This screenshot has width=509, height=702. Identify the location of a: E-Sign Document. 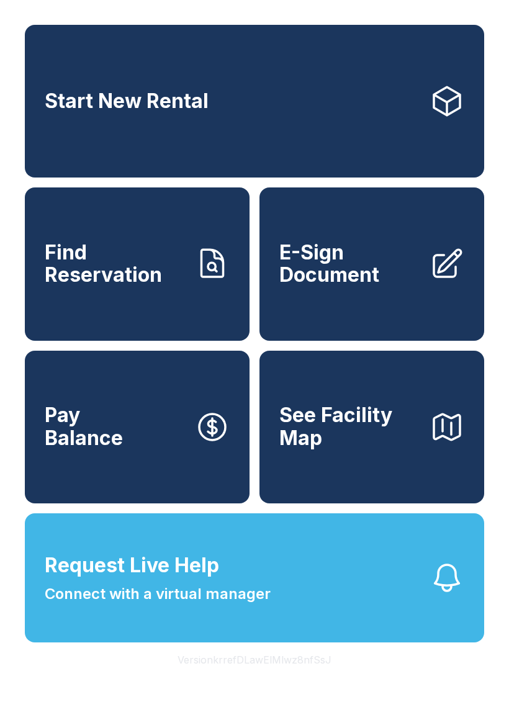
(372, 264).